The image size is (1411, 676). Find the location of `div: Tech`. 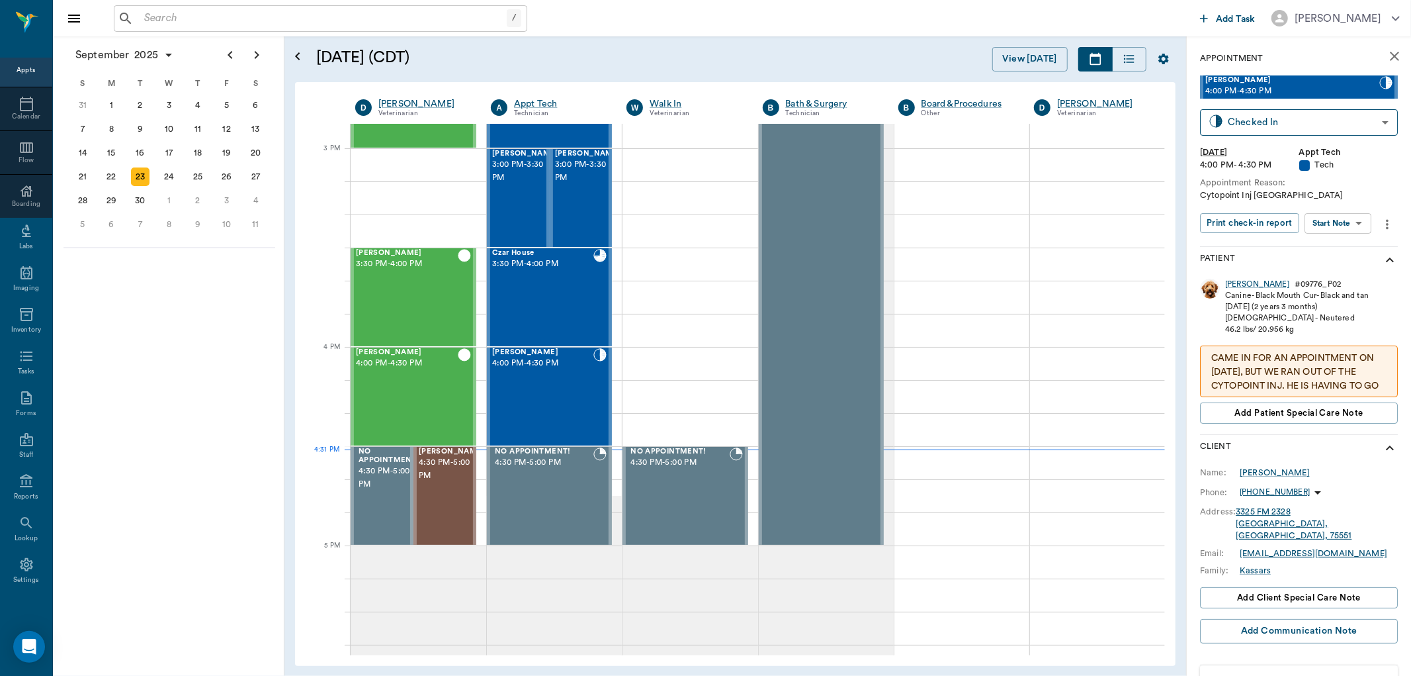

div: Tech is located at coordinates (1349, 165).